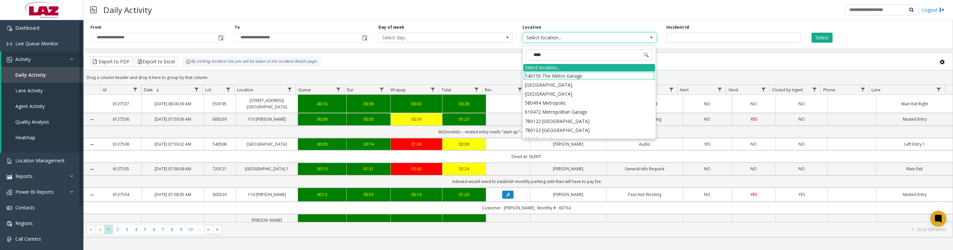 Image resolution: width=953 pixels, height=250 pixels. What do you see at coordinates (532, 27) in the screenshot?
I see `label: Location` at bounding box center [532, 27].